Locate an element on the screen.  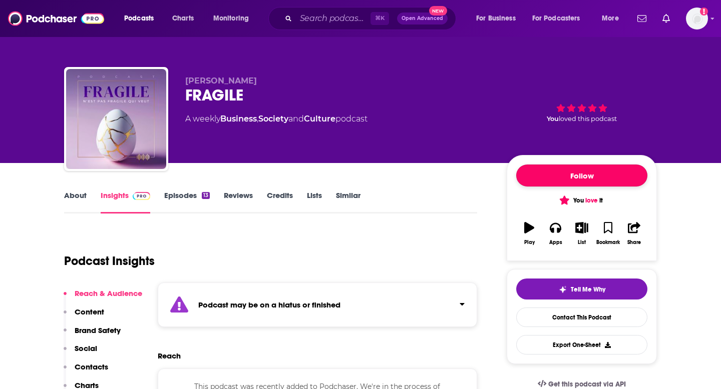
input: Search podcasts, credits, & more... is located at coordinates (333, 19).